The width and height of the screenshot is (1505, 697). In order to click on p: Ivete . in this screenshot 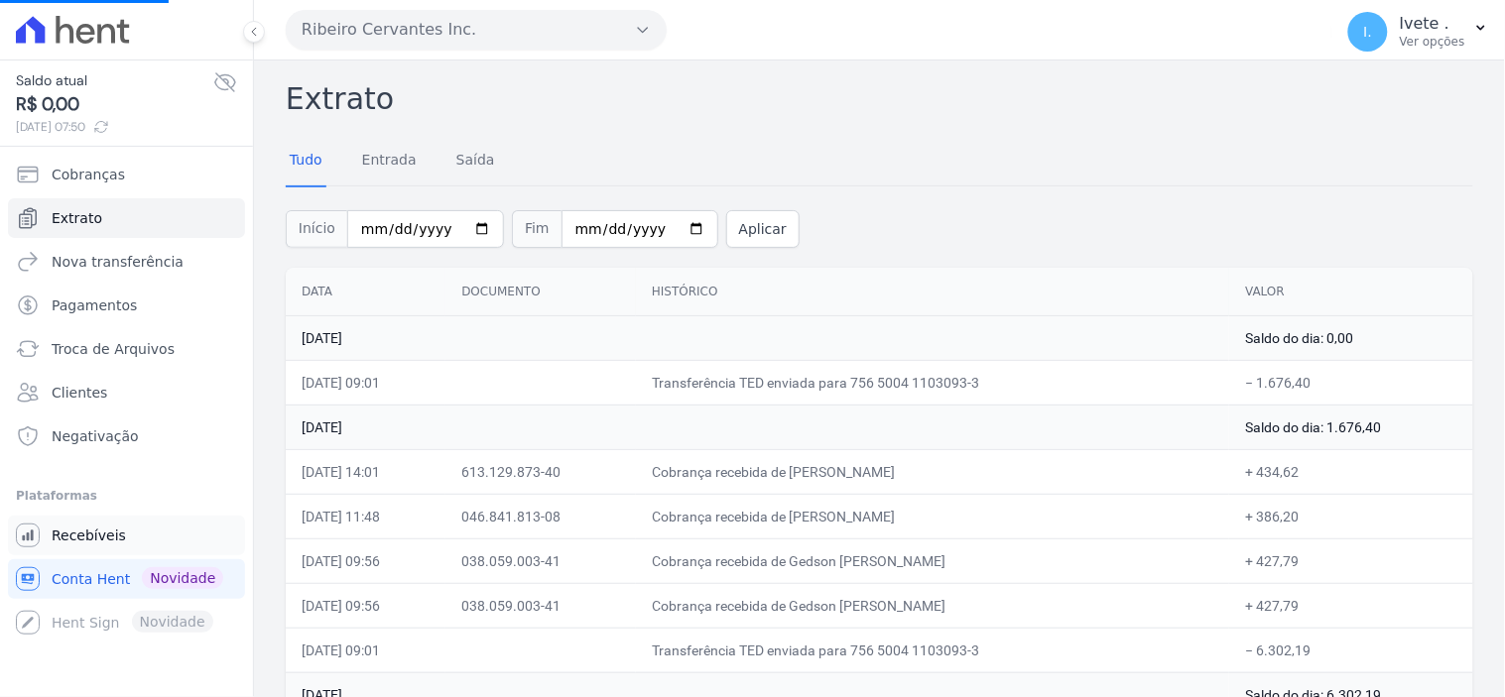, I will do `click(1432, 24)`.